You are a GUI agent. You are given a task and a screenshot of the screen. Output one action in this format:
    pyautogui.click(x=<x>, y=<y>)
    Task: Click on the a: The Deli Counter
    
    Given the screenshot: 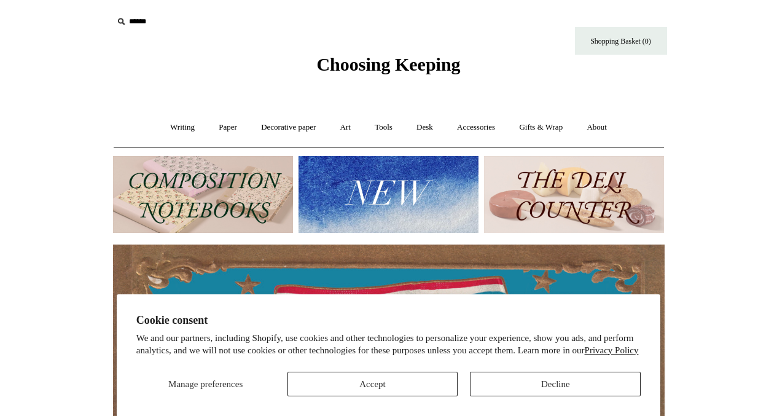 What is the action you would take?
    pyautogui.click(x=573, y=194)
    